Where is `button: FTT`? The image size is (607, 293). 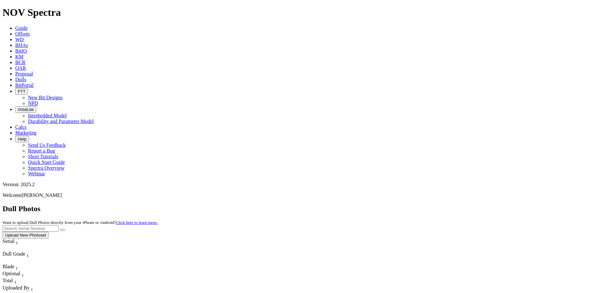 button: FTT is located at coordinates (22, 91).